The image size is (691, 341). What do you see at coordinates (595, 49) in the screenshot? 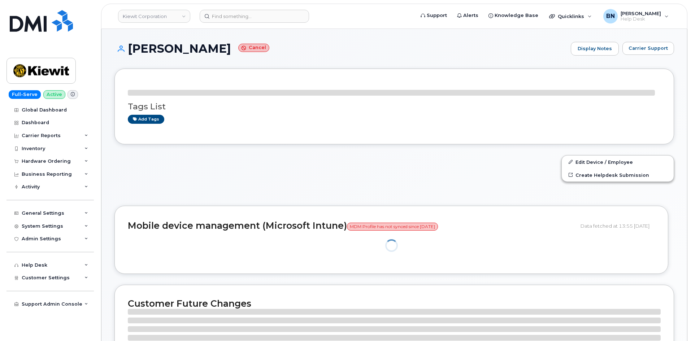
I see `a: Display Notes` at bounding box center [595, 49].